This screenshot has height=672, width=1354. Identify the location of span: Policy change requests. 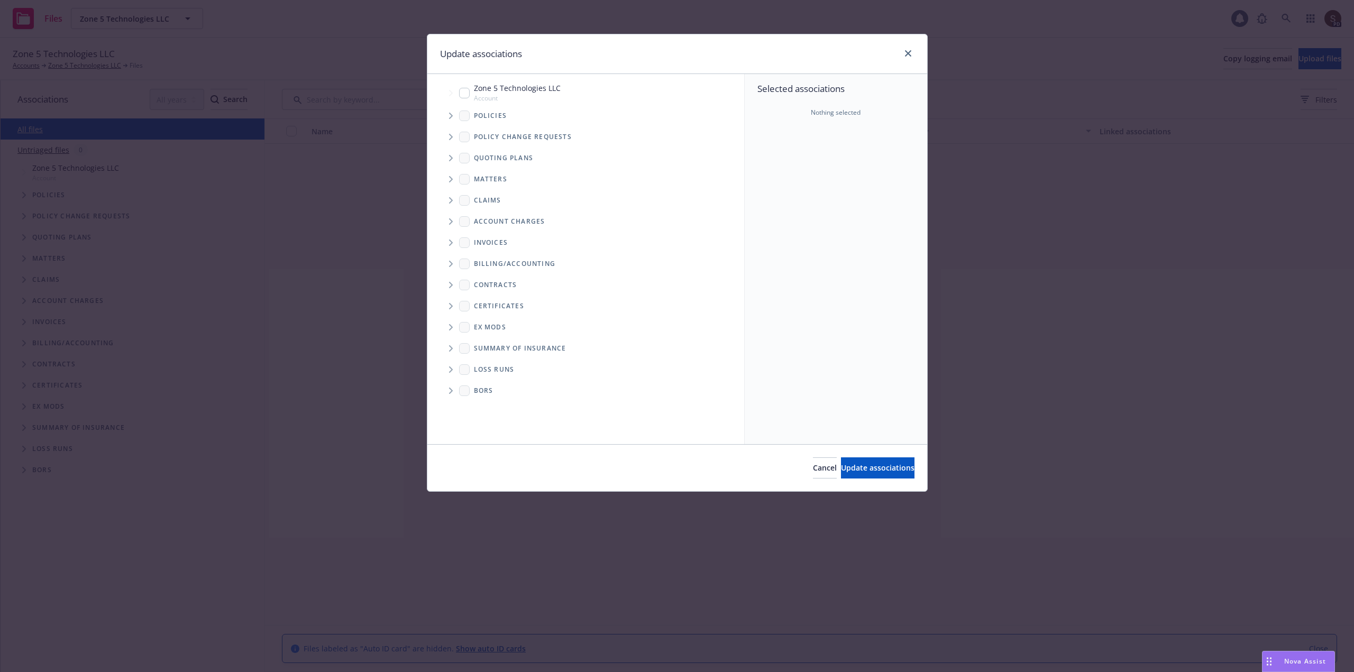
(523, 137).